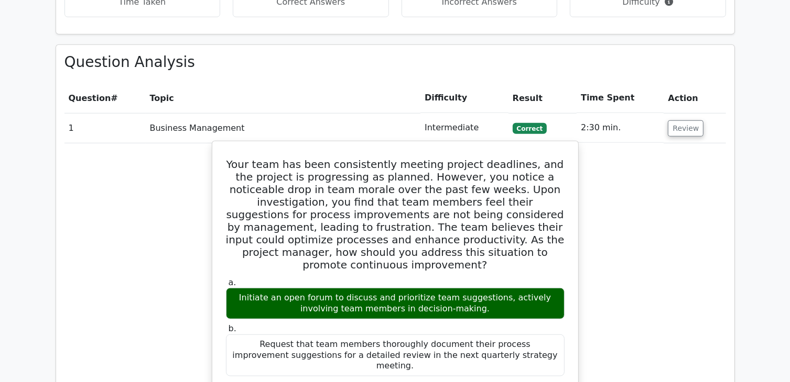  Describe the element at coordinates (395, 215) in the screenshot. I see `h5: Your team has been consistently meeting project deadlines, and the project is progressing as plan...` at that location.